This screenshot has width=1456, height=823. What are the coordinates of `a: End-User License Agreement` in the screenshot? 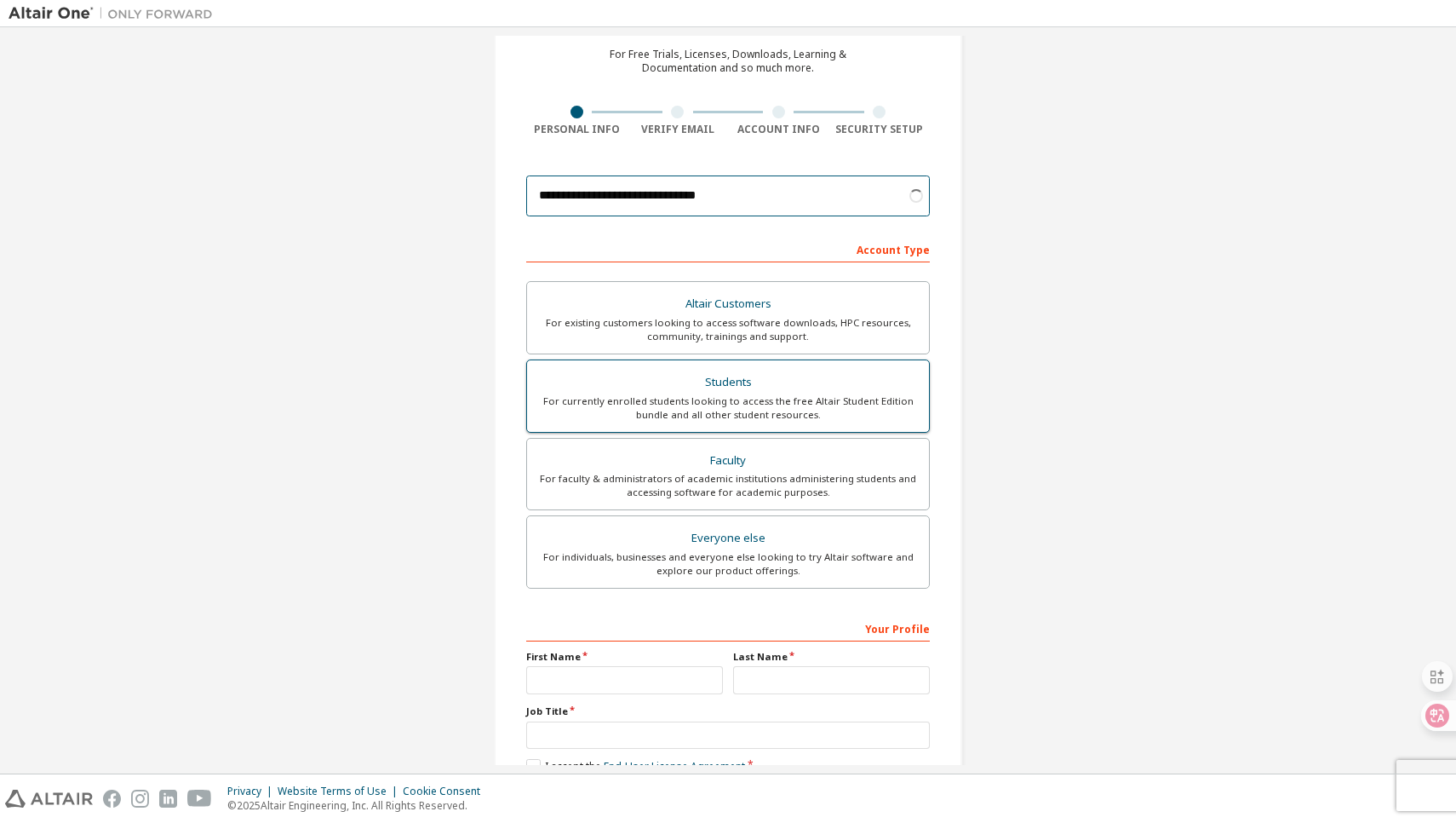 It's located at (674, 766).